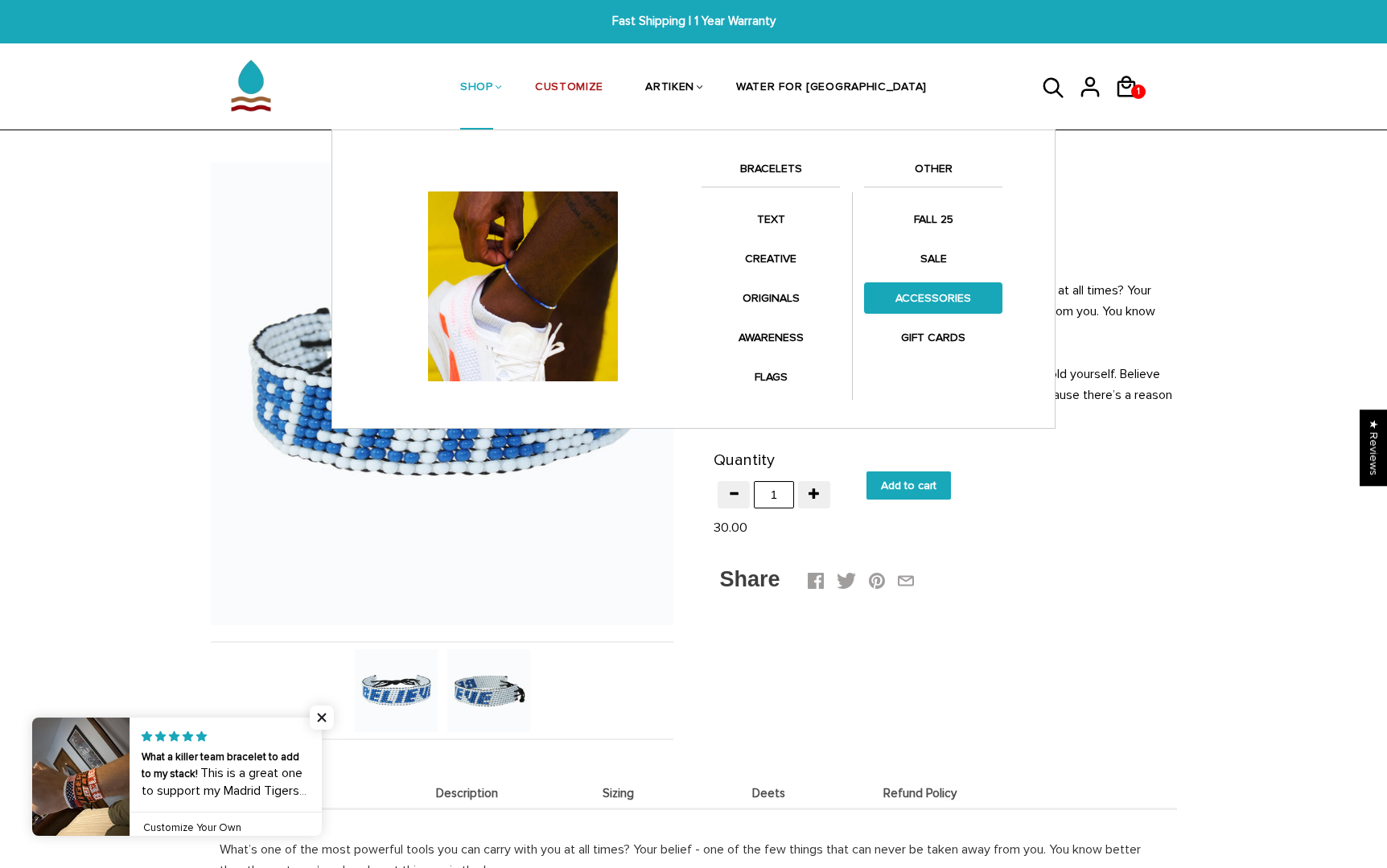 The image size is (1387, 868). Describe the element at coordinates (322, 718) in the screenshot. I see `span: Close popup widget` at that location.